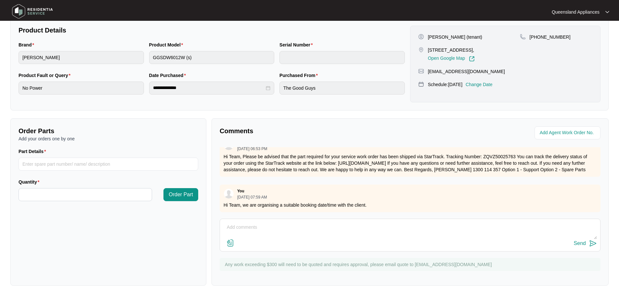  What do you see at coordinates (297, 45) in the screenshot?
I see `label: Serial Number` at bounding box center [297, 45].